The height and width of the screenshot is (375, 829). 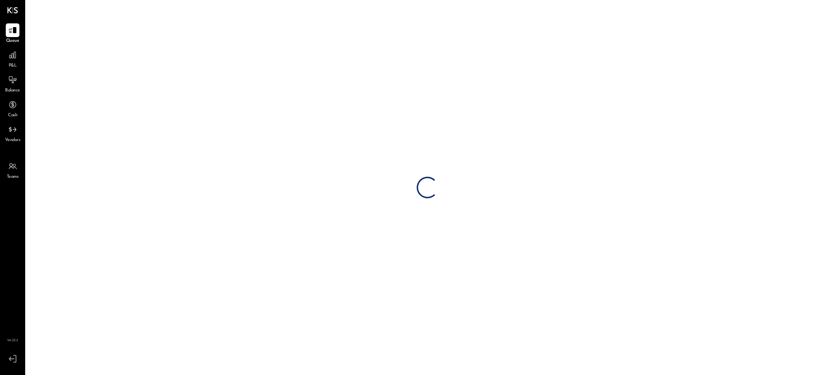 I want to click on span: Vendors, so click(x=13, y=140).